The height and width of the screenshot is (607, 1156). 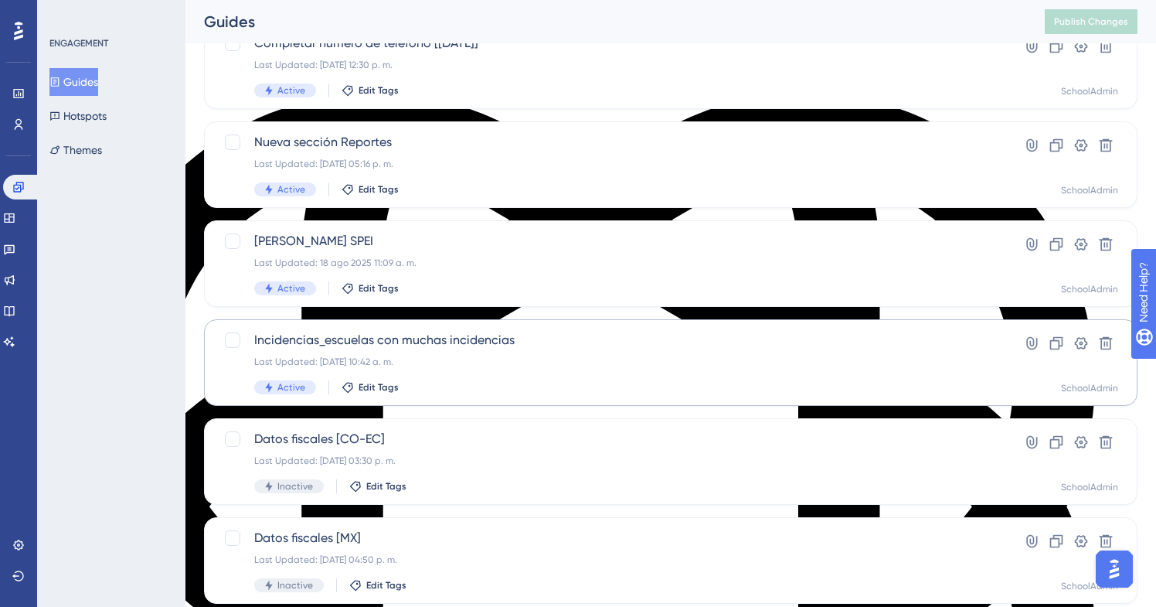 What do you see at coordinates (609, 263) in the screenshot?
I see `div: Last Updated: 18 ago 2025 11:09 a. m.` at bounding box center [609, 263].